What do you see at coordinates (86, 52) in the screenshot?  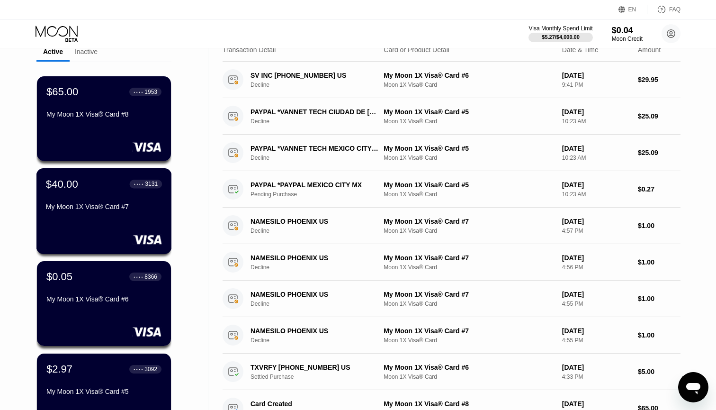 I see `div: Inactive` at bounding box center [86, 52].